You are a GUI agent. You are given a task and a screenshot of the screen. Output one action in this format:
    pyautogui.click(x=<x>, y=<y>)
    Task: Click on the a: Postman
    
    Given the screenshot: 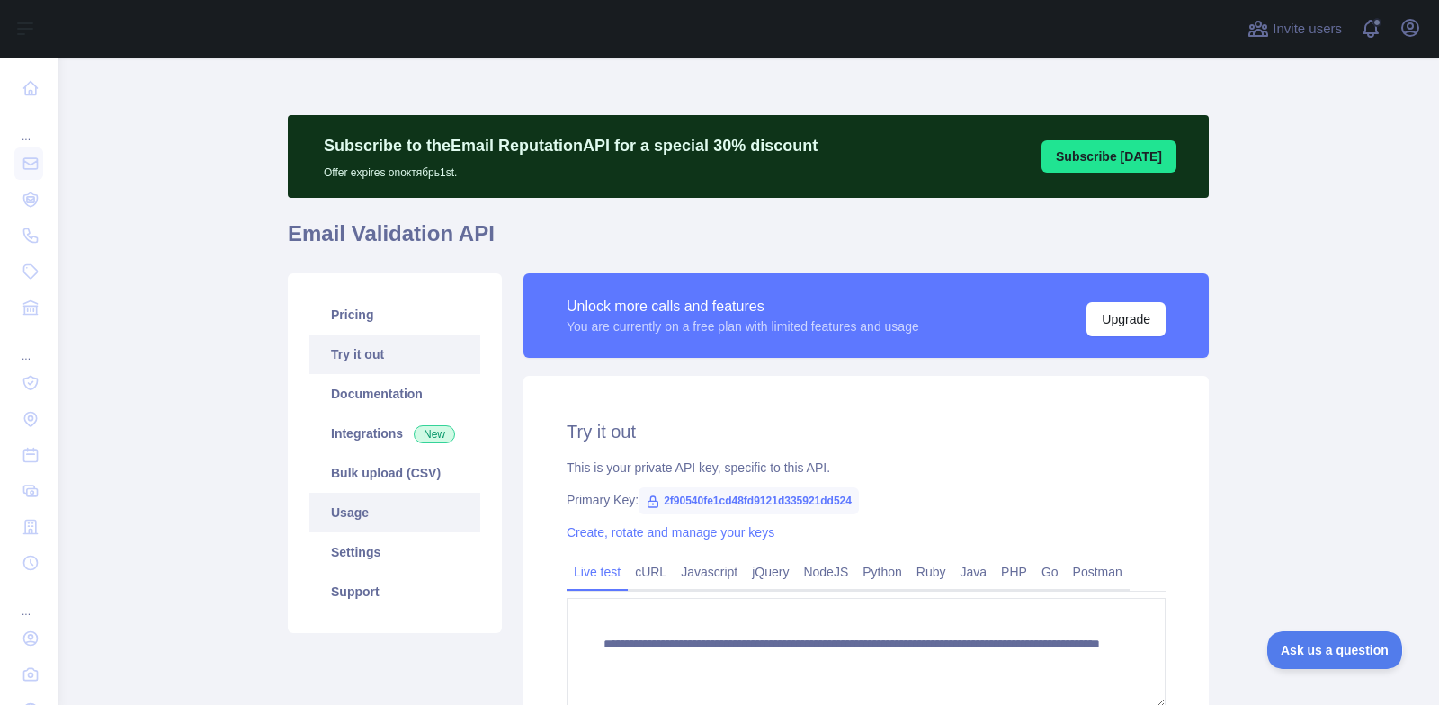 What is the action you would take?
    pyautogui.click(x=1097, y=572)
    